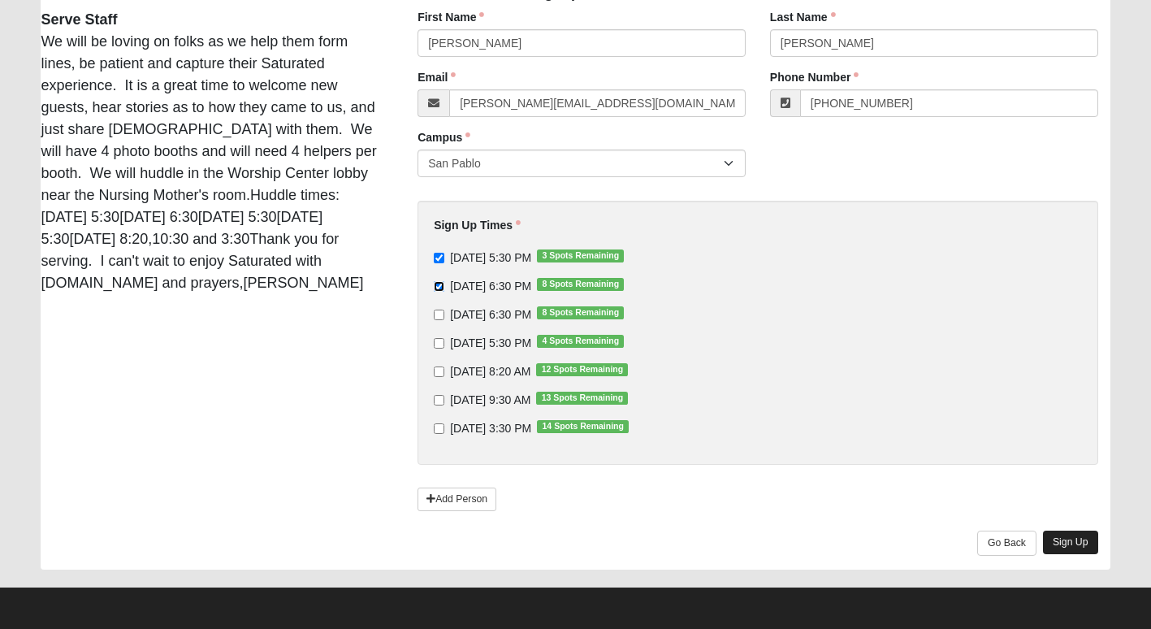 The width and height of the screenshot is (1151, 629). I want to click on label: Campus, so click(443, 137).